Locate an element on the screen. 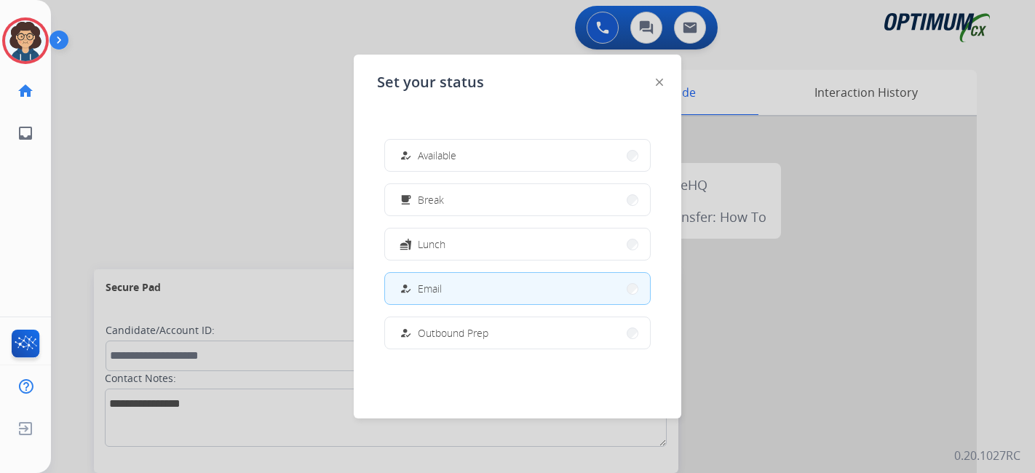 This screenshot has width=1035, height=473. span: Set your status is located at coordinates (430, 82).